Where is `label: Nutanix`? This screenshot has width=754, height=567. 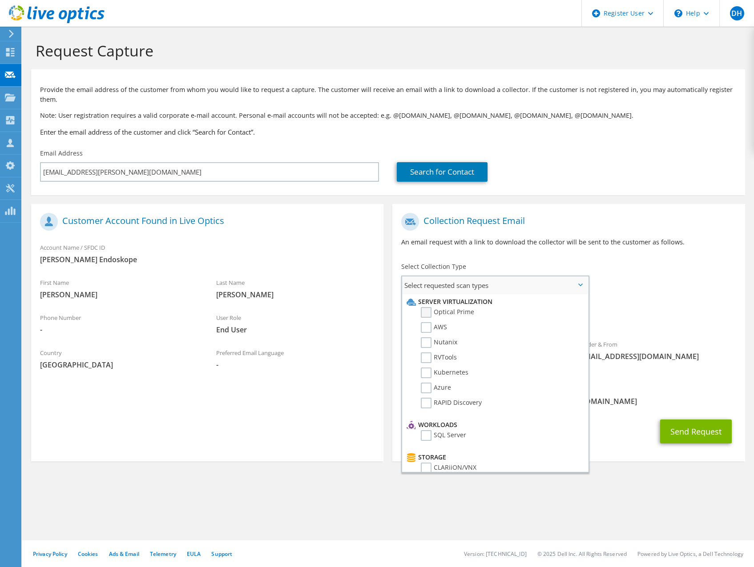 label: Nutanix is located at coordinates (439, 343).